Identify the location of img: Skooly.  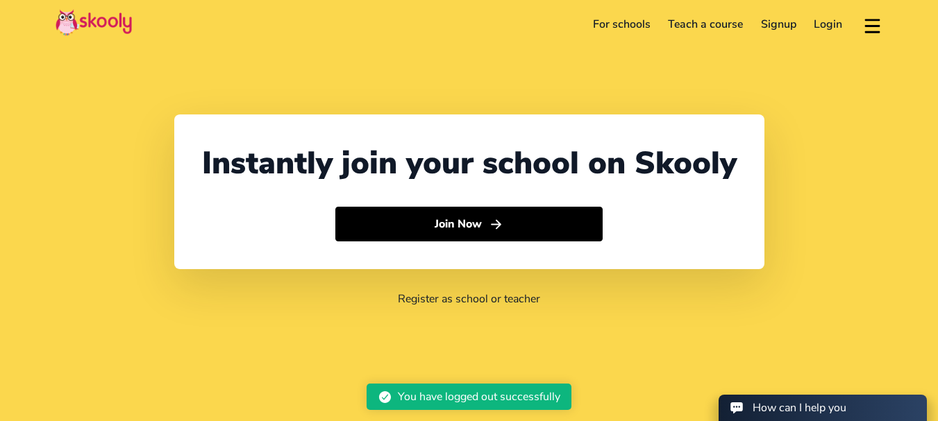
(94, 22).